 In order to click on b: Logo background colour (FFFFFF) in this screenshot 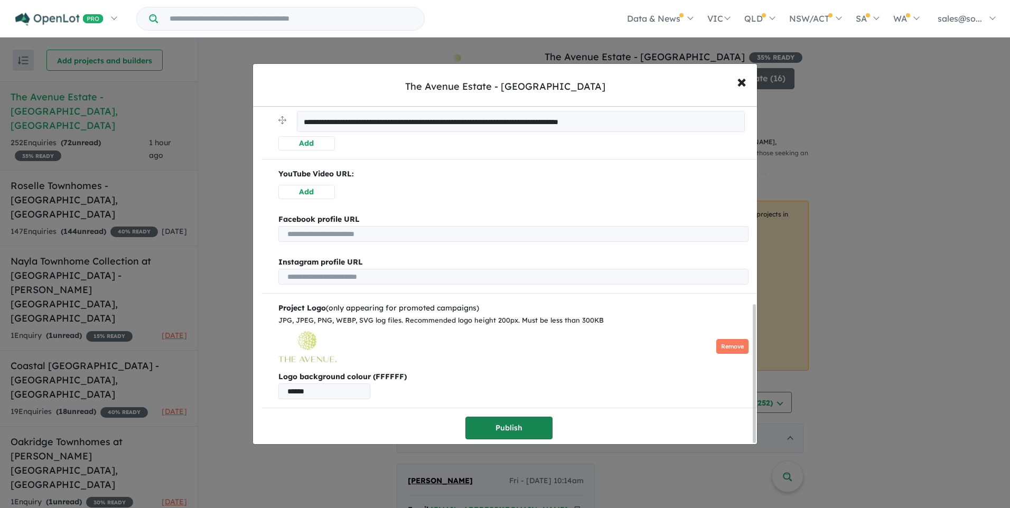, I will do `click(513, 377)`.